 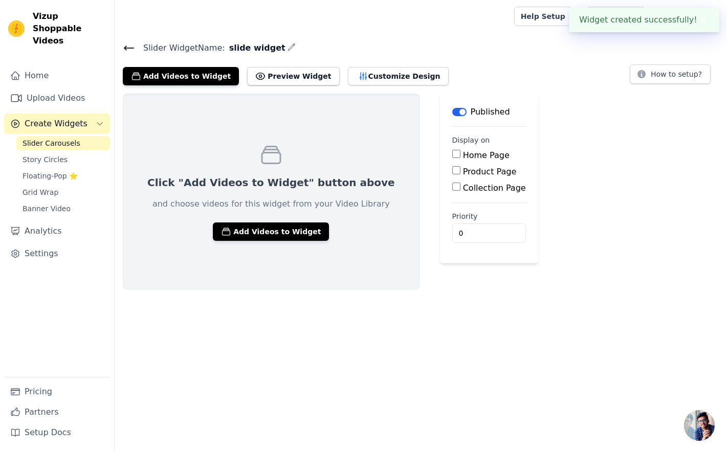 I want to click on span: Create Widgets, so click(x=56, y=124).